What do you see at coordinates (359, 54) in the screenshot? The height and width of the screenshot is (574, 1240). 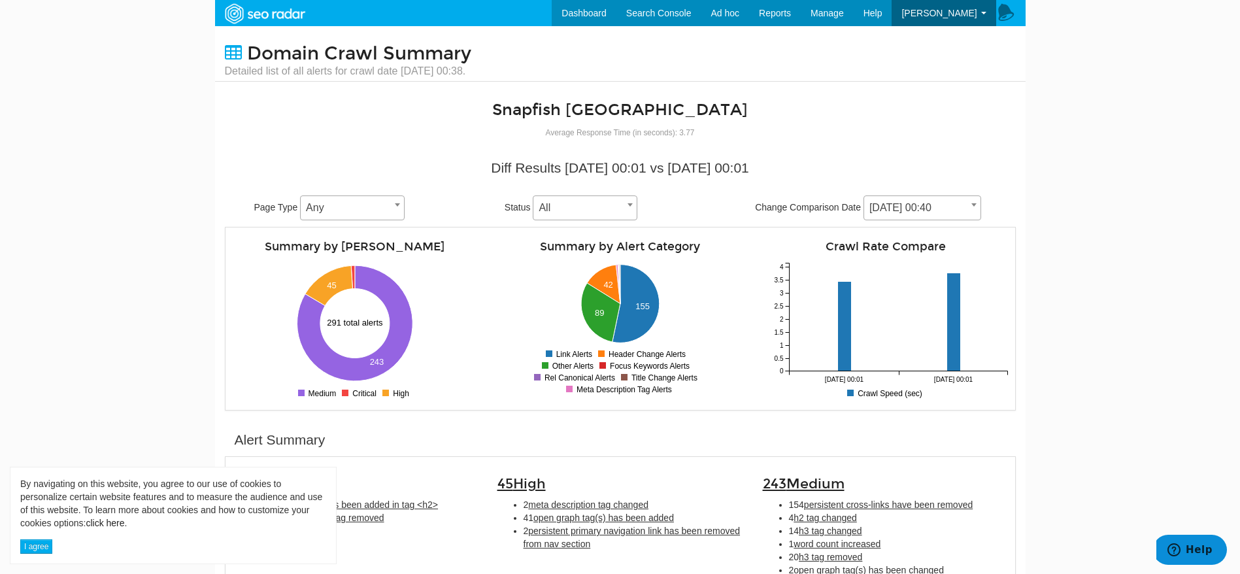 I see `span: Domain Crawl Summary` at bounding box center [359, 54].